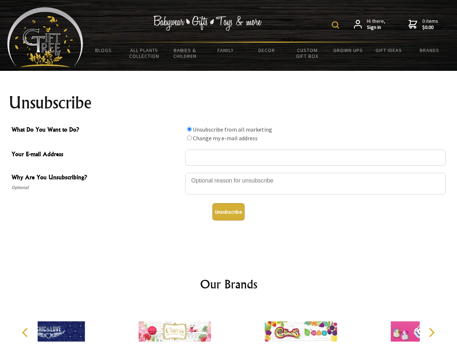  What do you see at coordinates (307, 53) in the screenshot?
I see `a: Custom Gift Box` at bounding box center [307, 53].